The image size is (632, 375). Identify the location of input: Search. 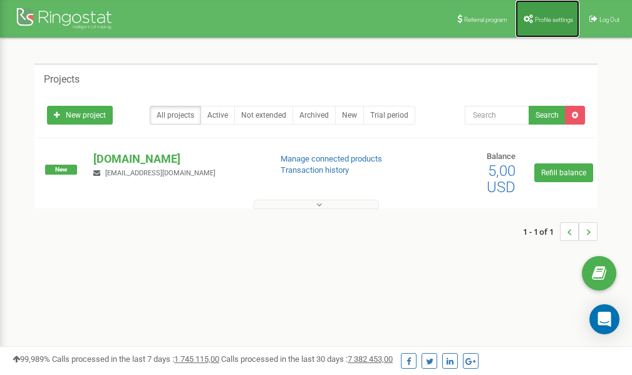
(497, 115).